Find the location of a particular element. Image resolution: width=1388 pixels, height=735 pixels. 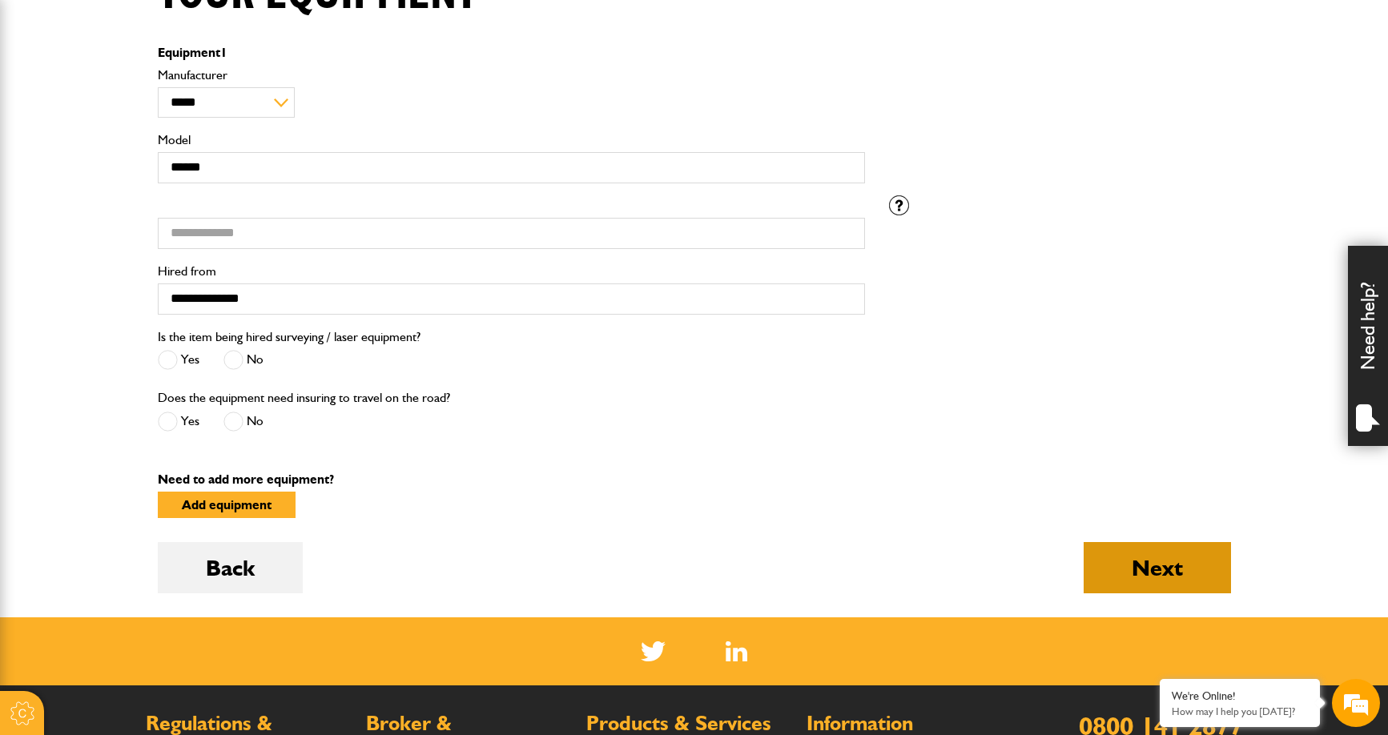

label: Manufacturer is located at coordinates (511, 75).